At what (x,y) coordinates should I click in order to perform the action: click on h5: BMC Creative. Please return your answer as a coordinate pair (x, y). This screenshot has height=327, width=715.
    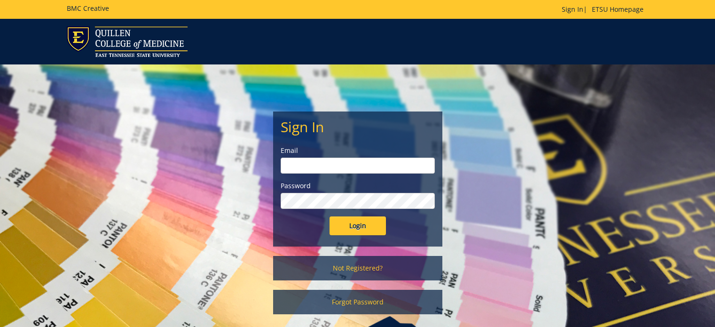
    Looking at the image, I should click on (88, 8).